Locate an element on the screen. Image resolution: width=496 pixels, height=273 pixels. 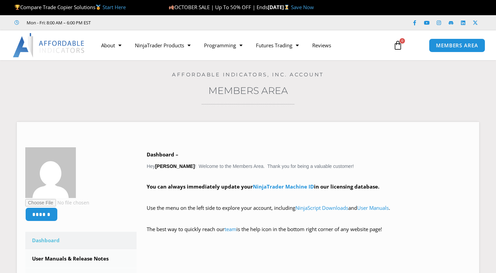
b: Dashboard – is located at coordinates (163, 154).